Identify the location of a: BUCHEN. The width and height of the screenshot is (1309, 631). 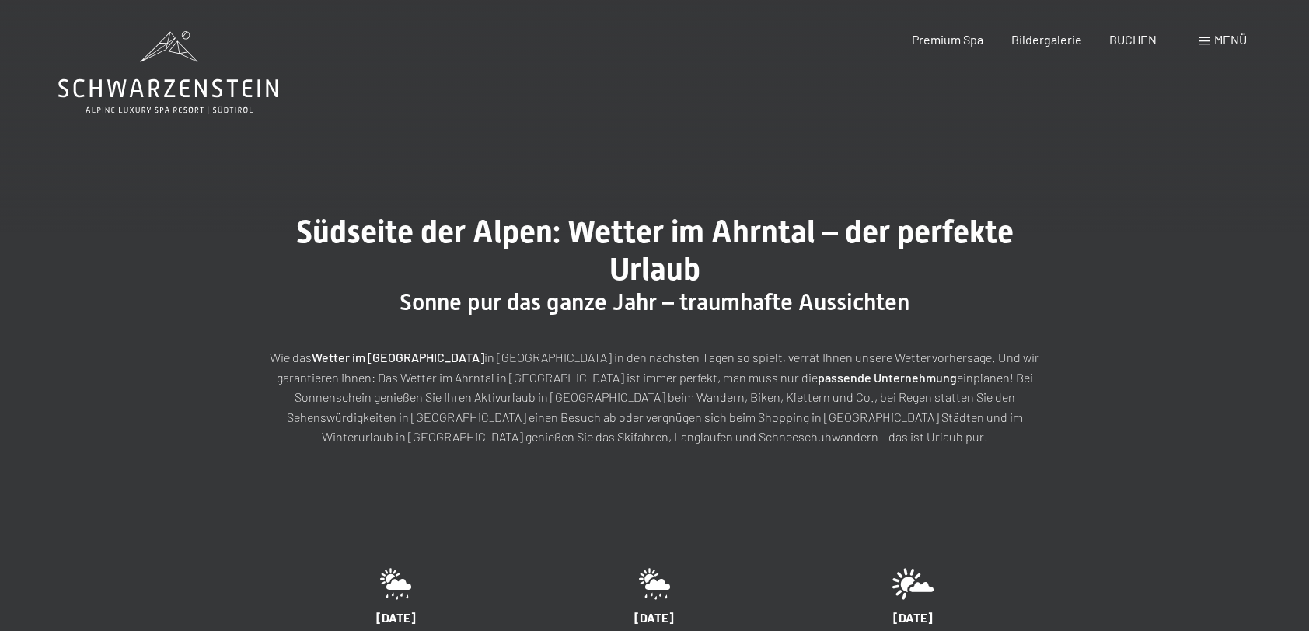
(1133, 39).